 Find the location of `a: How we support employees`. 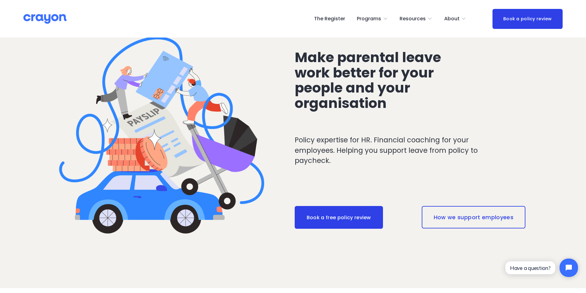

a: How we support employees is located at coordinates (473, 217).